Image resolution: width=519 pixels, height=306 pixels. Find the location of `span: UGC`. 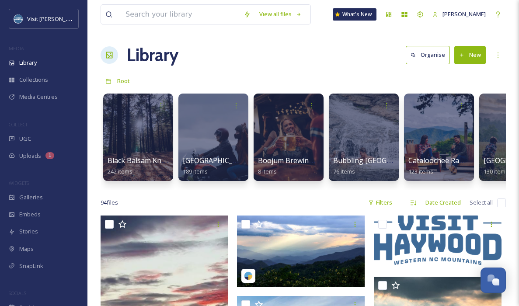

span: UGC is located at coordinates (25, 138).